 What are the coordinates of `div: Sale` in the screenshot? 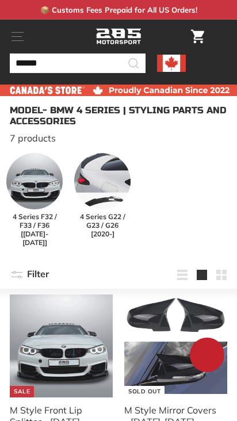 It's located at (22, 392).